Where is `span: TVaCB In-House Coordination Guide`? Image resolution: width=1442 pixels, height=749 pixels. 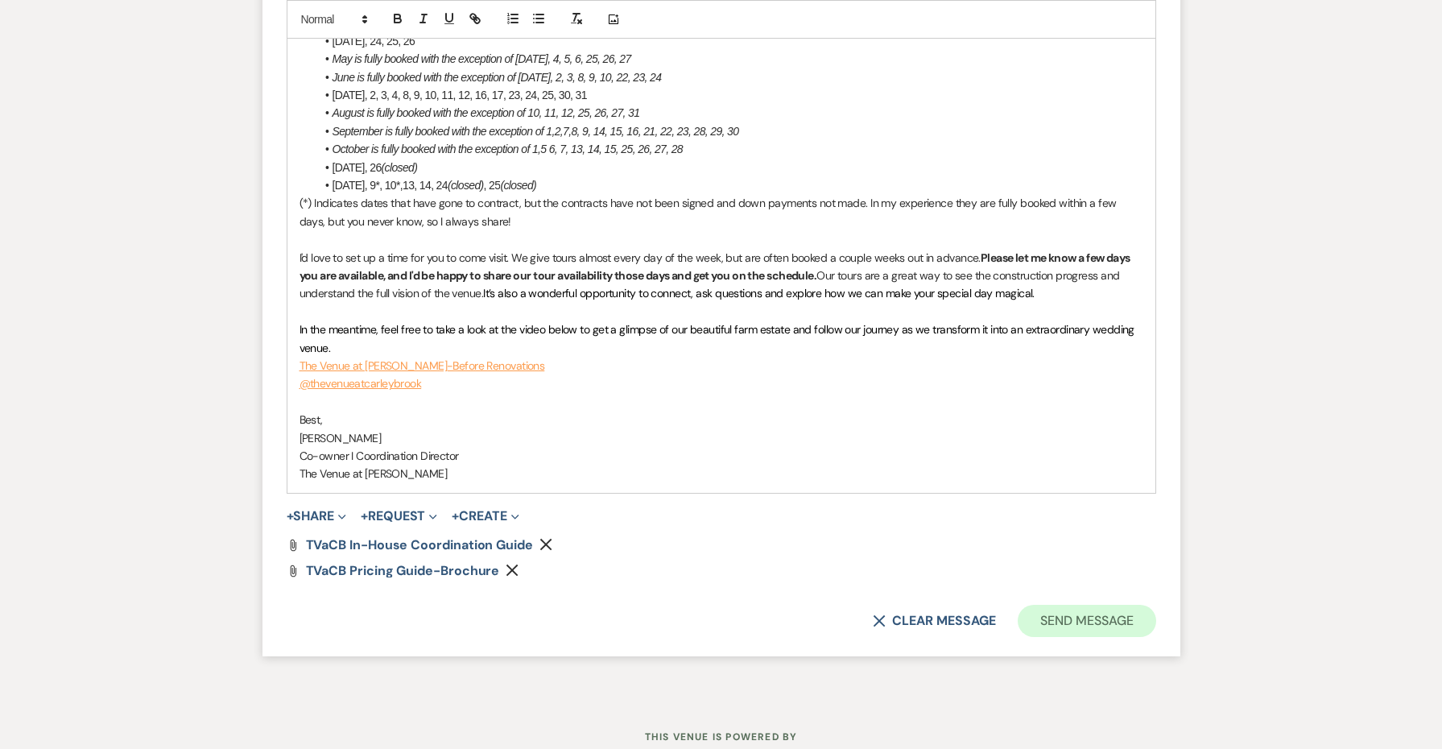 span: TVaCB In-House Coordination Guide is located at coordinates (419, 544).